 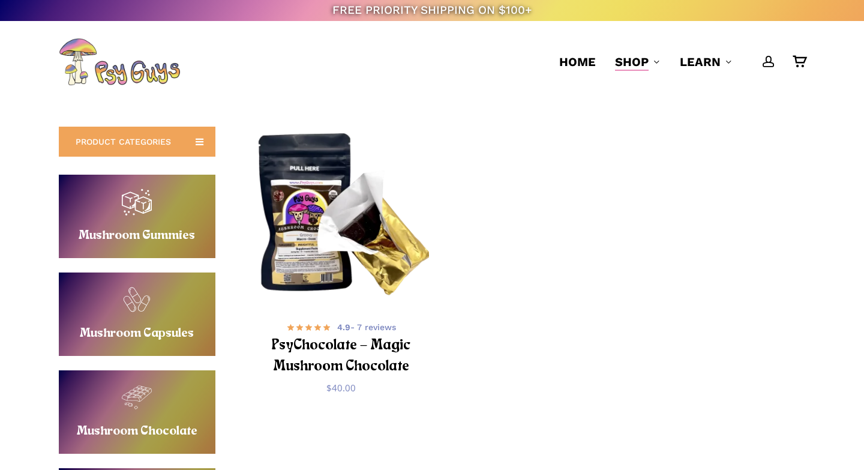 I want to click on a: Shop, so click(x=638, y=62).